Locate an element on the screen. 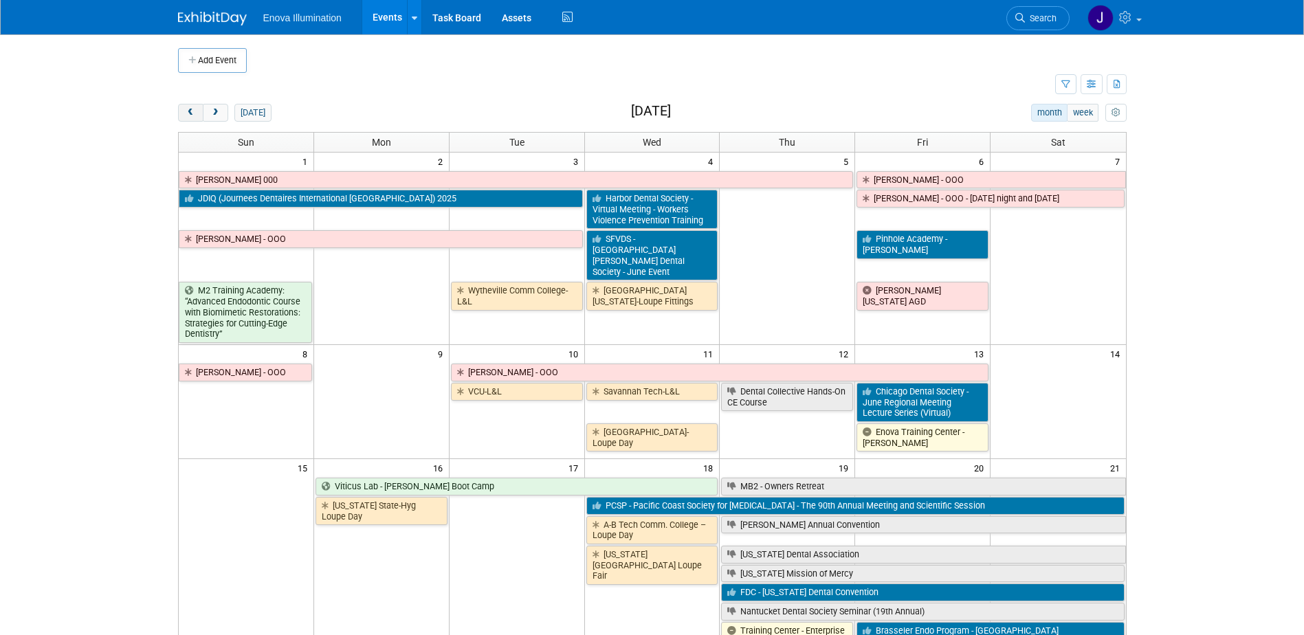  span: 14 is located at coordinates (1117, 353).